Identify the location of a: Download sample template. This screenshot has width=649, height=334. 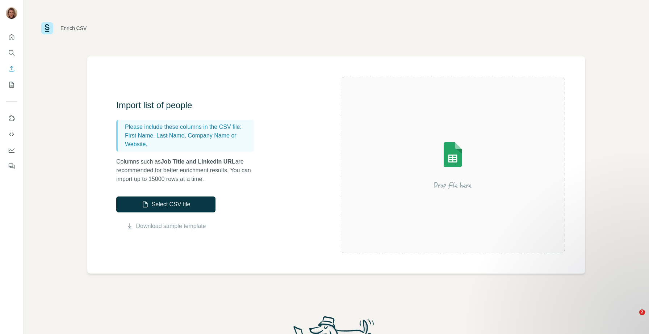
(171, 226).